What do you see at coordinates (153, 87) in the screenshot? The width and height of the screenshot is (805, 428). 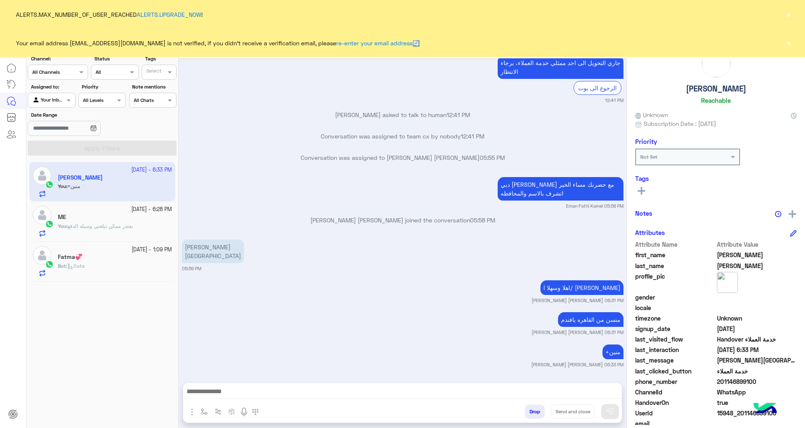 I see `label: Note mentions` at bounding box center [153, 87].